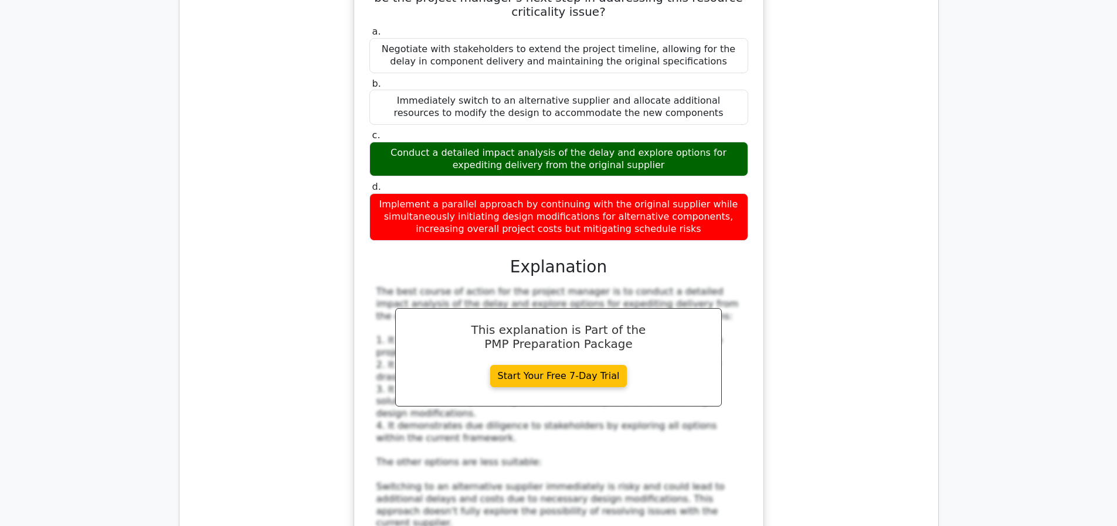 The height and width of the screenshot is (526, 1117). Describe the element at coordinates (559, 267) in the screenshot. I see `h3: Explanation` at that location.